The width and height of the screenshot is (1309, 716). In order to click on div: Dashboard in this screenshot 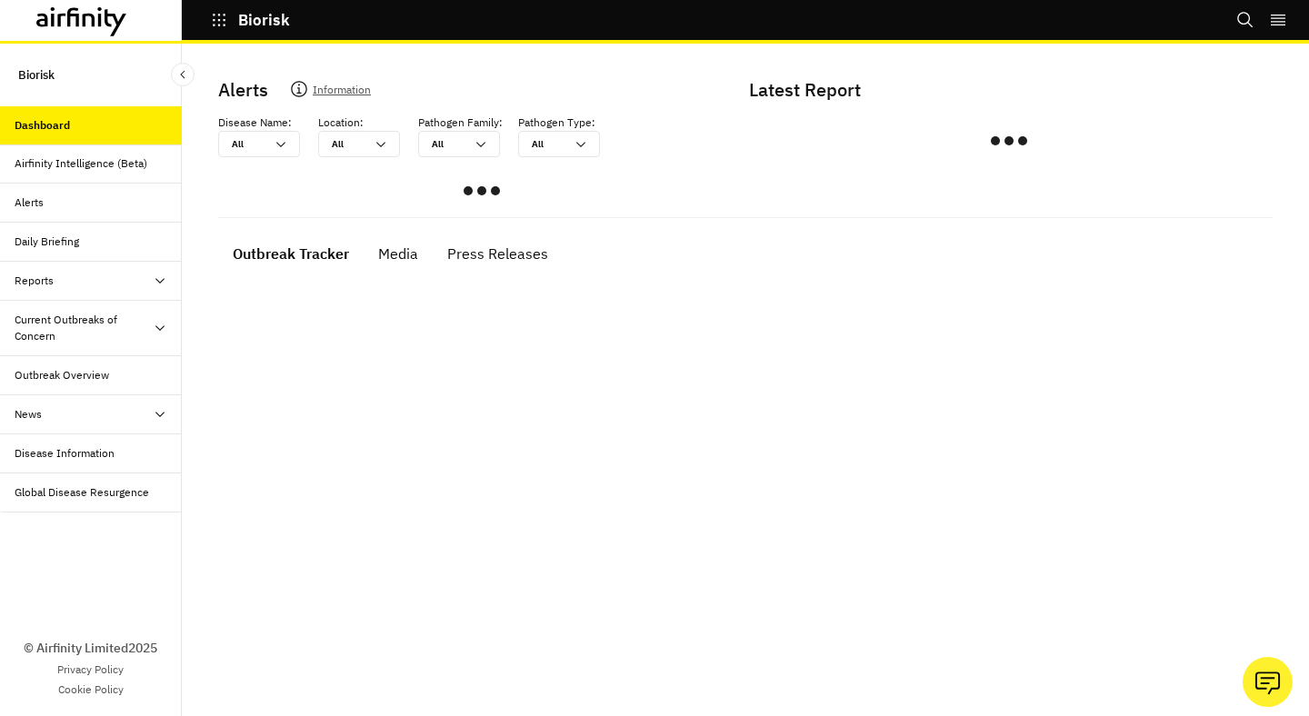, I will do `click(42, 125)`.